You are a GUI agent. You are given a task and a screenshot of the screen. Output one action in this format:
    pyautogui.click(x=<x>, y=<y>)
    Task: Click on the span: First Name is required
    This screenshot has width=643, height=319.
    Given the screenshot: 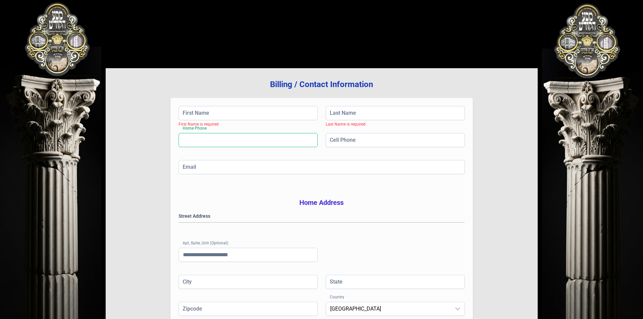 What is the action you would take?
    pyautogui.click(x=198, y=124)
    